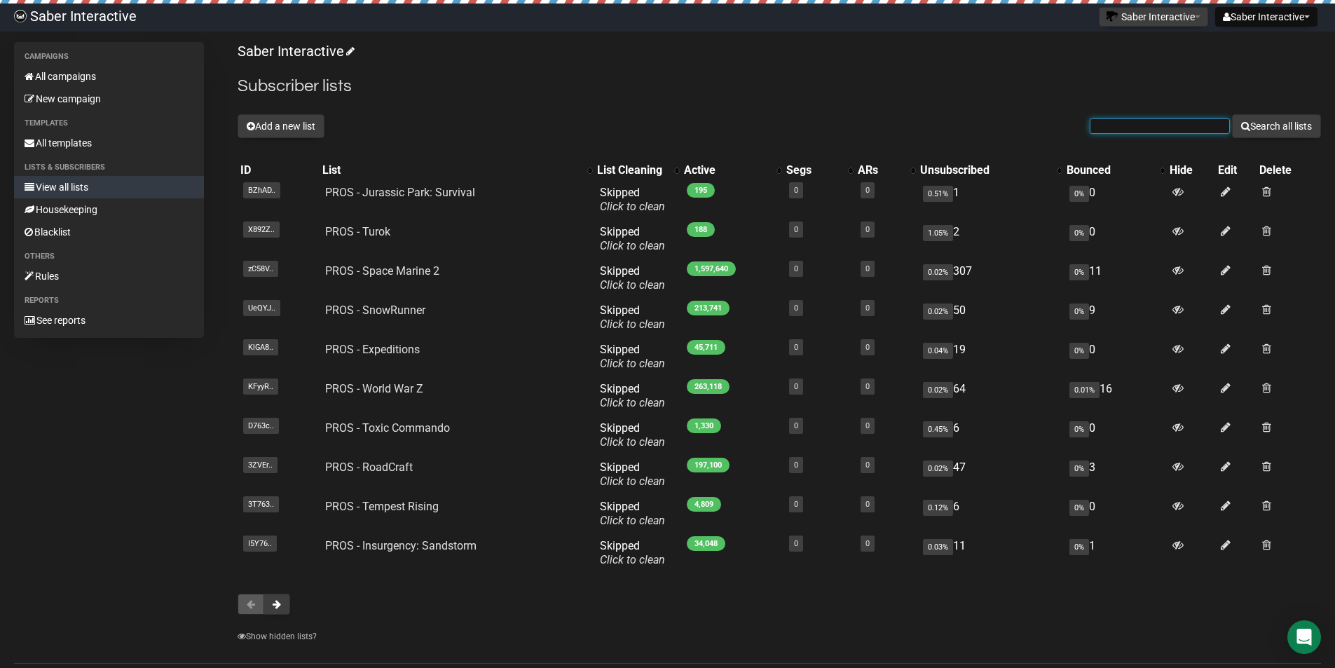  Describe the element at coordinates (109, 57) in the screenshot. I see `li: Campaigns` at that location.